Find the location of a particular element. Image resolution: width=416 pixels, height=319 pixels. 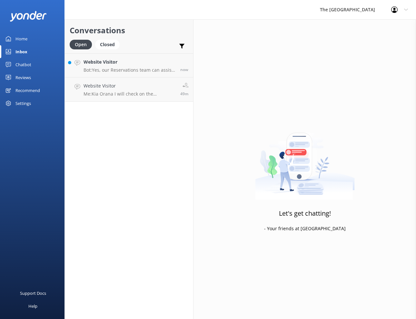

div: Settings is located at coordinates (23, 103).